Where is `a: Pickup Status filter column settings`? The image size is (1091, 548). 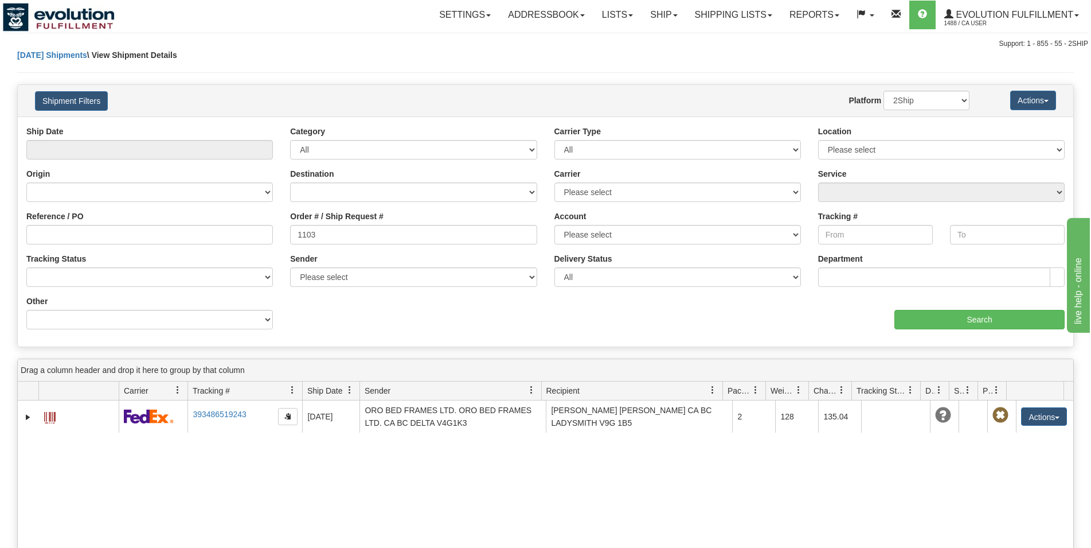 a: Pickup Status filter column settings is located at coordinates (996, 390).